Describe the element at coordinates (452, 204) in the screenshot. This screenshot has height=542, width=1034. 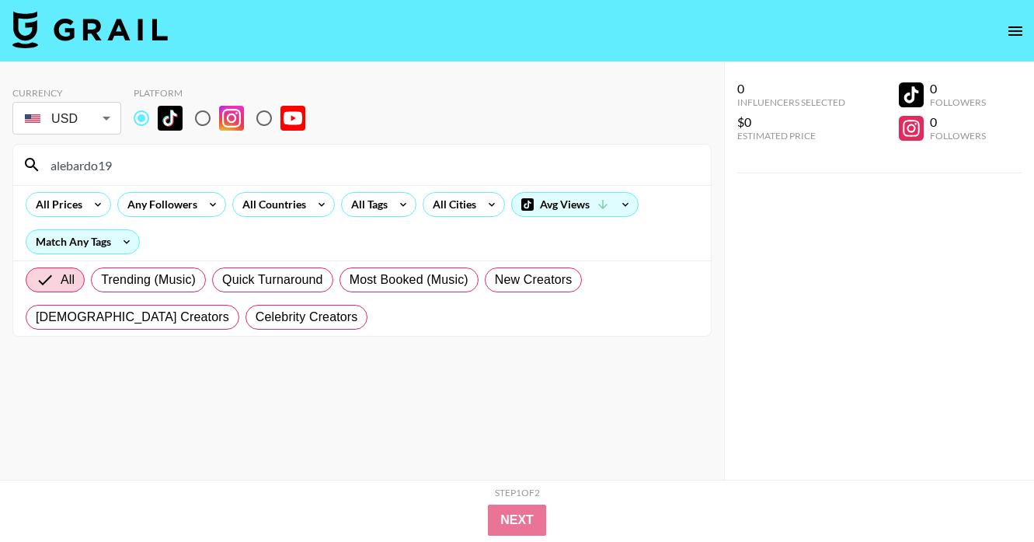
I see `div: All Cities` at that location.